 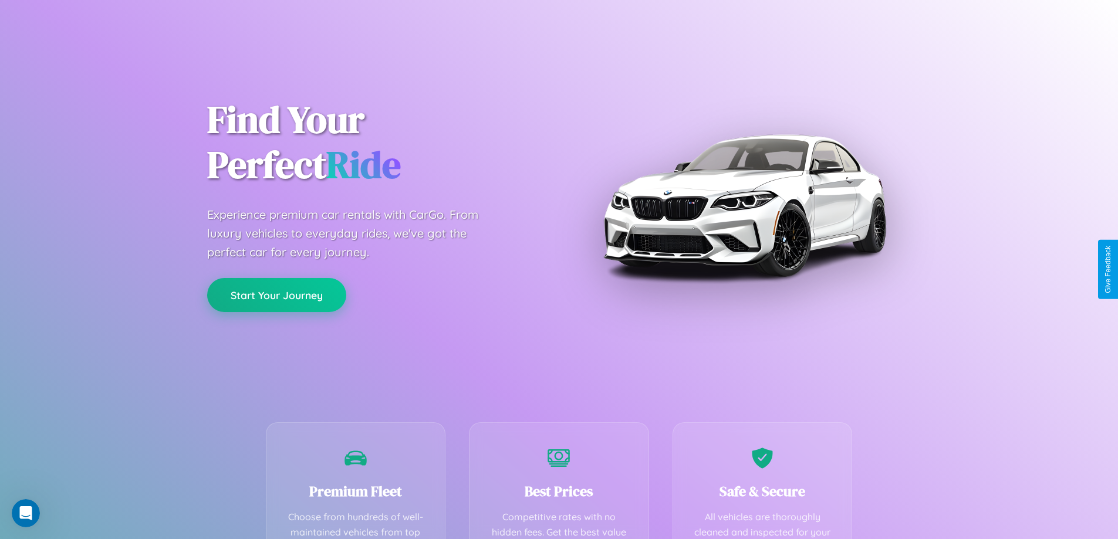 I want to click on span: Ride, so click(x=363, y=164).